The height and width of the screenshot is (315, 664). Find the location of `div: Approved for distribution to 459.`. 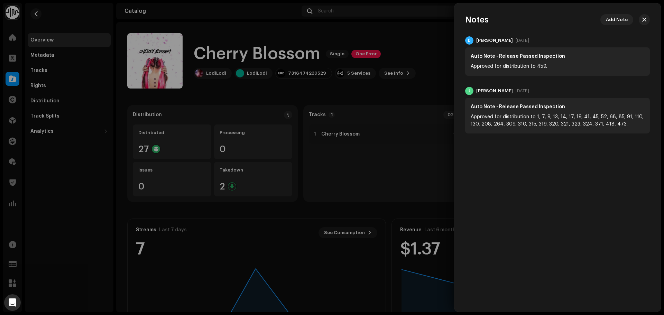

div: Approved for distribution to 459. is located at coordinates (557, 66).